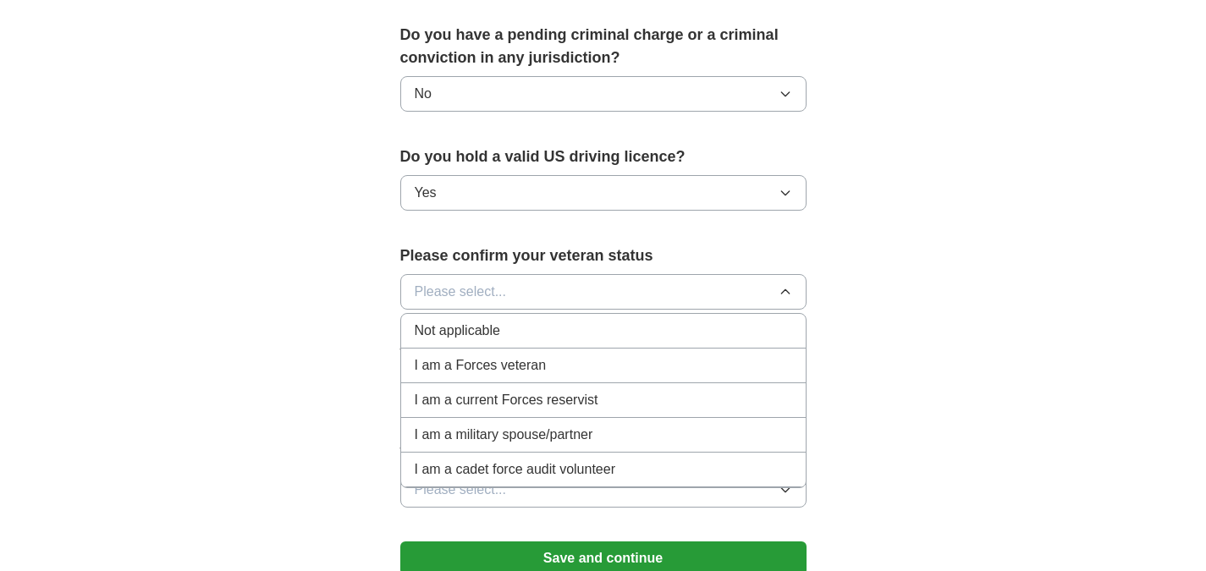 The height and width of the screenshot is (571, 1206). I want to click on span: Not applicable, so click(457, 331).